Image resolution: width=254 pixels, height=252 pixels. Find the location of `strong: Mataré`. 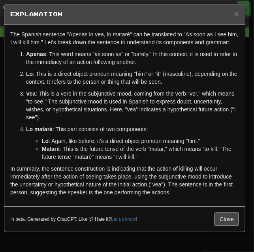

strong: Mataré is located at coordinates (51, 149).